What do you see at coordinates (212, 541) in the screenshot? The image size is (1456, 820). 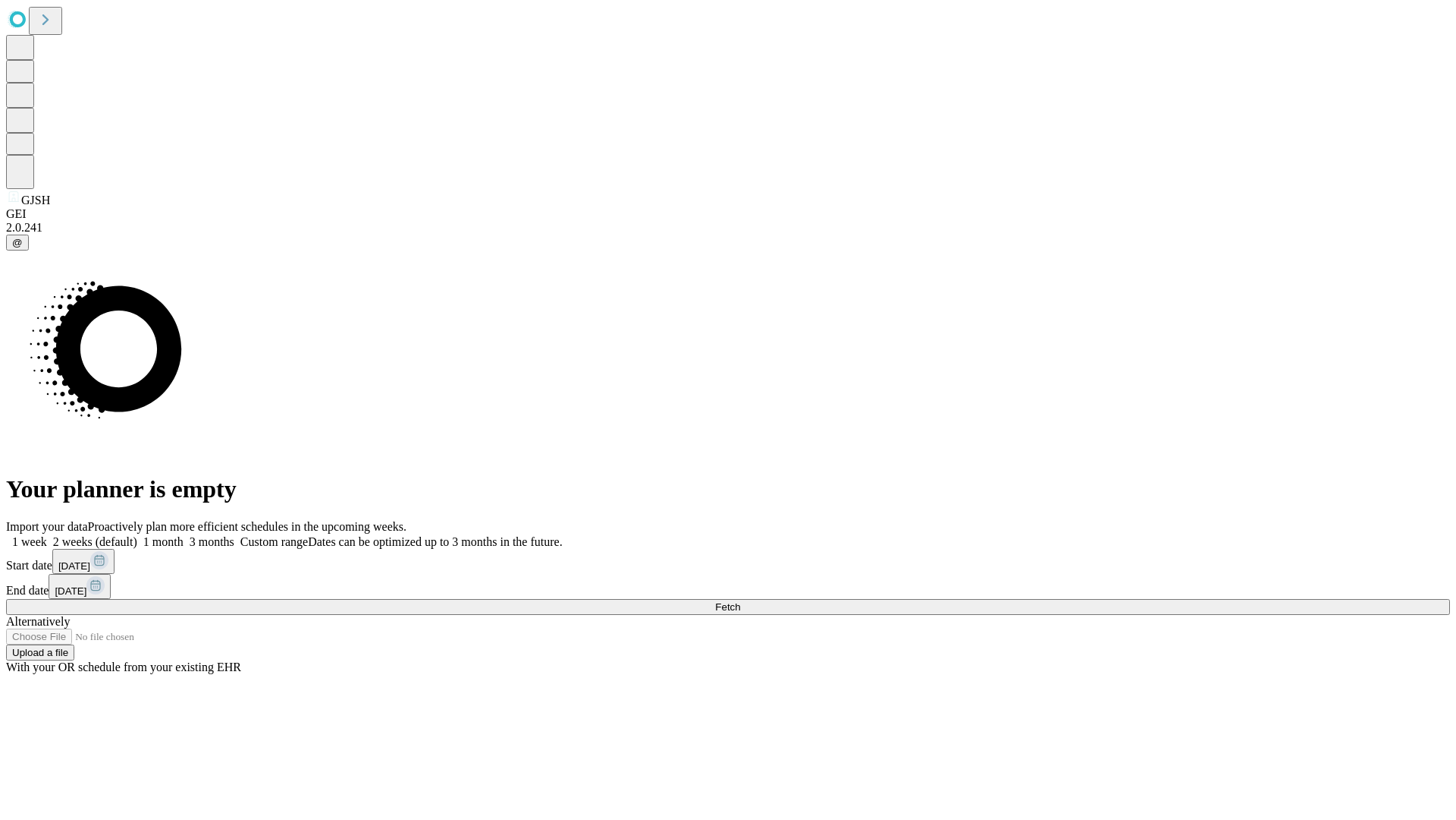 I see `span: 3 months` at bounding box center [212, 541].